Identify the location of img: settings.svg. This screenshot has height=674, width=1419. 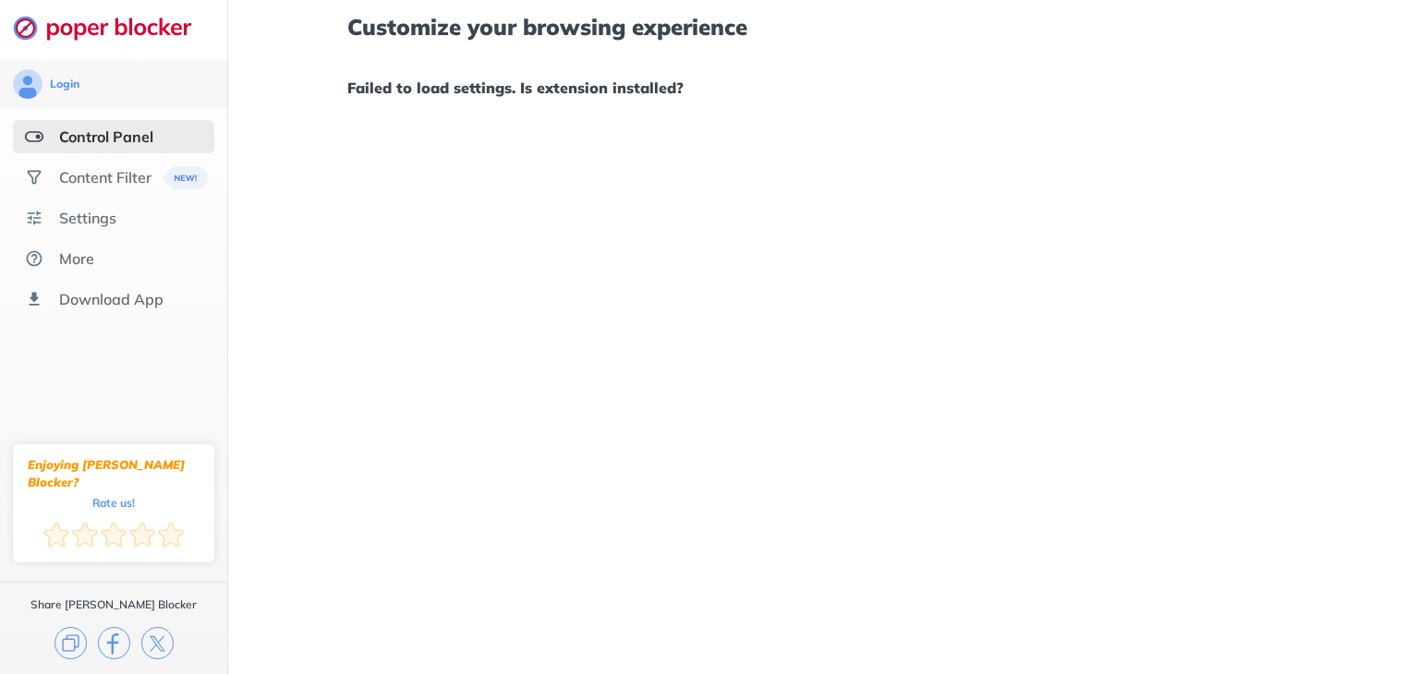
(34, 218).